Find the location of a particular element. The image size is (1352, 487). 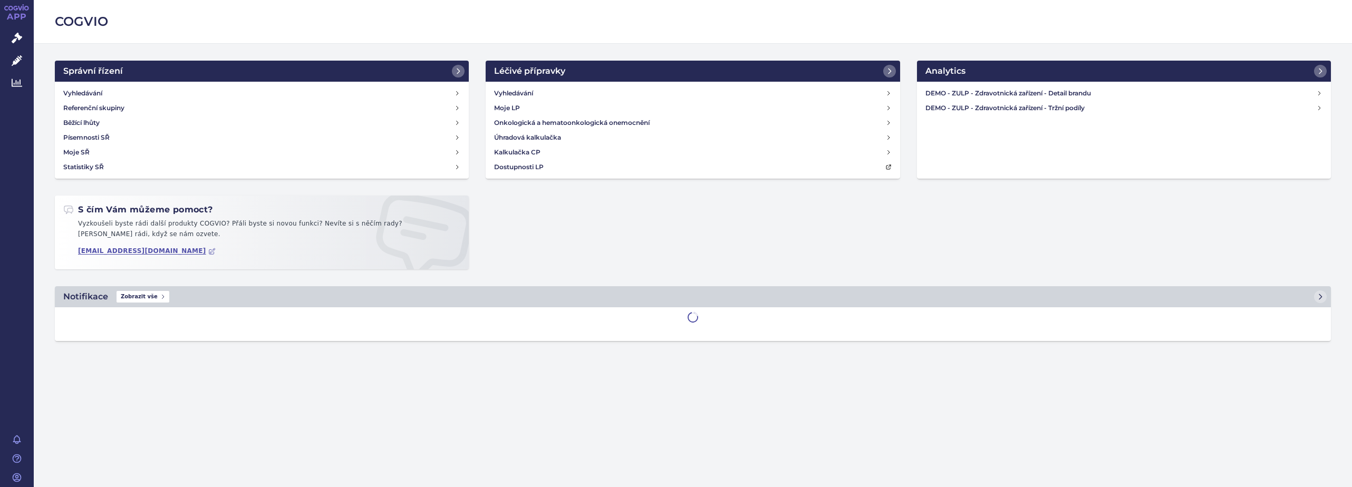

h4: Onkologická a hematoonkologická onemocnění is located at coordinates (571, 123).